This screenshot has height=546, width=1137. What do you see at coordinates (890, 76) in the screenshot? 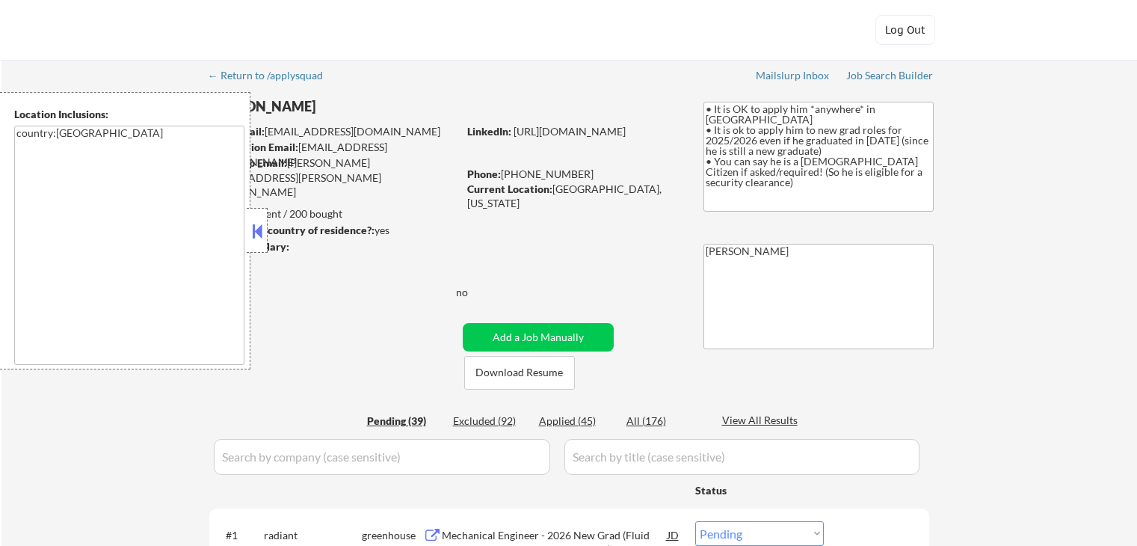
I see `div: Job Search Builder` at bounding box center [890, 76].